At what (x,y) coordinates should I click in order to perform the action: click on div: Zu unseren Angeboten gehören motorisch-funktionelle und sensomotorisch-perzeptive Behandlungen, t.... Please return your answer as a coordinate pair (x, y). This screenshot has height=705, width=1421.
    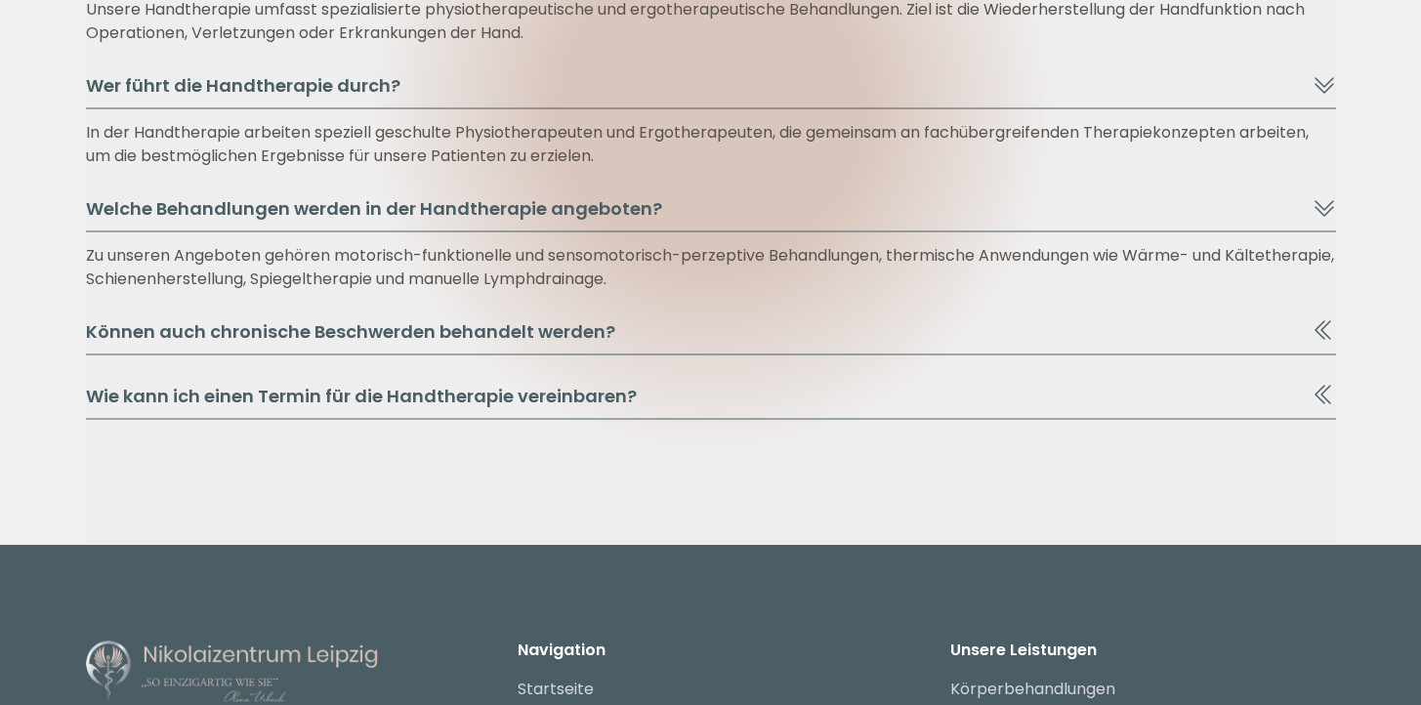
    Looking at the image, I should click on (711, 268).